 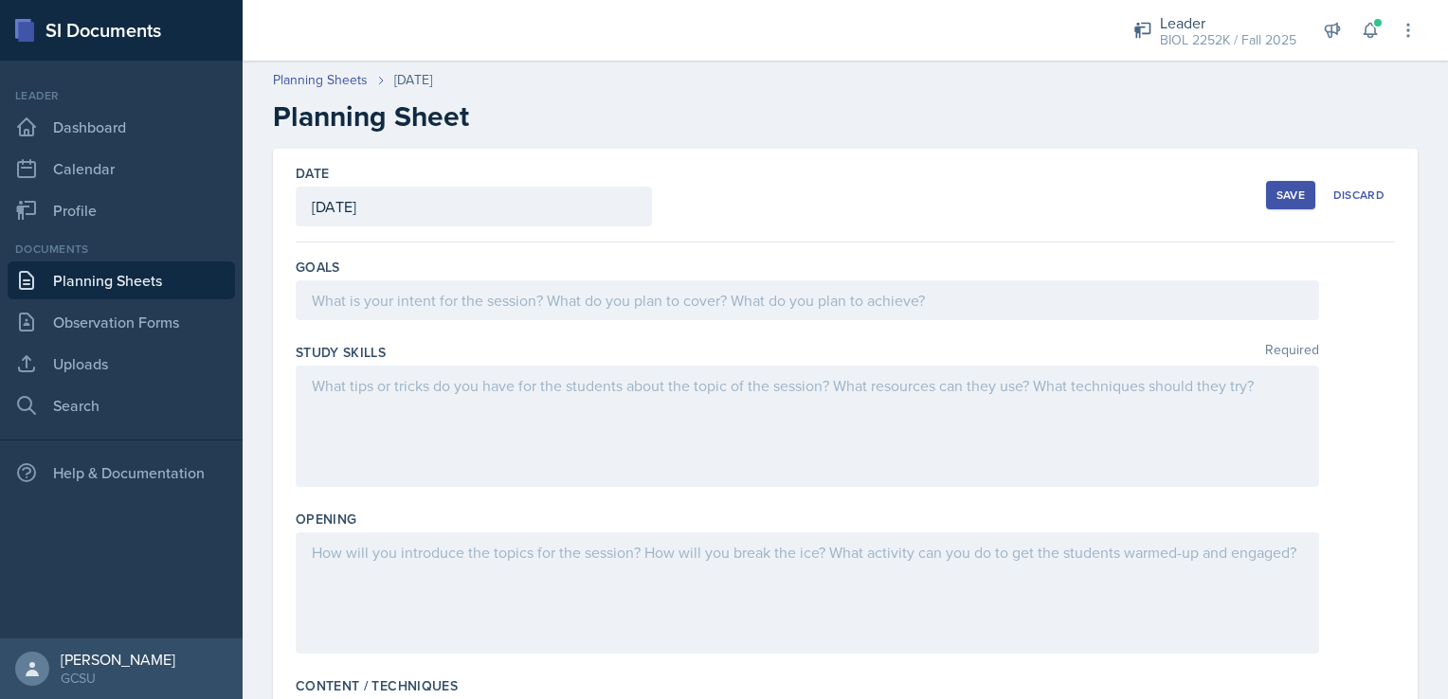 I want to click on div: BIOL 2252K / Fall 2025, so click(x=1228, y=40).